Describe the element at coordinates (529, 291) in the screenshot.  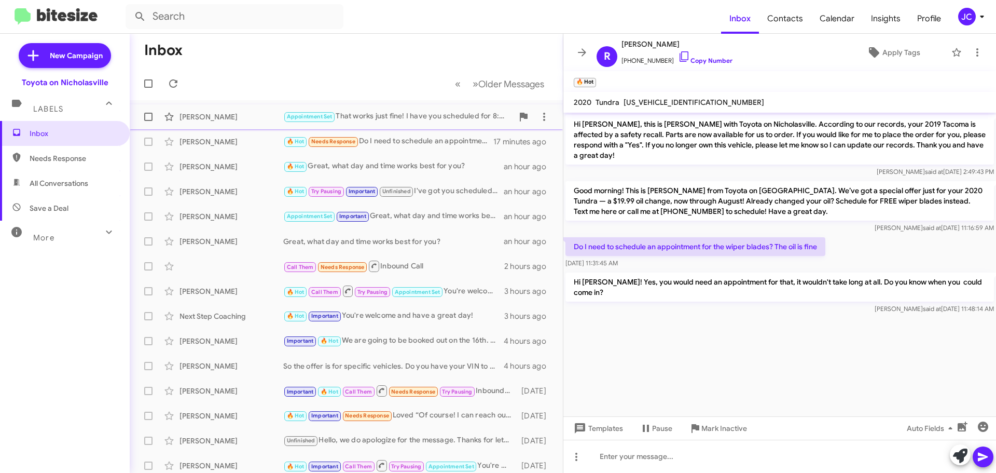
I see `div: 3 hours ago` at that location.